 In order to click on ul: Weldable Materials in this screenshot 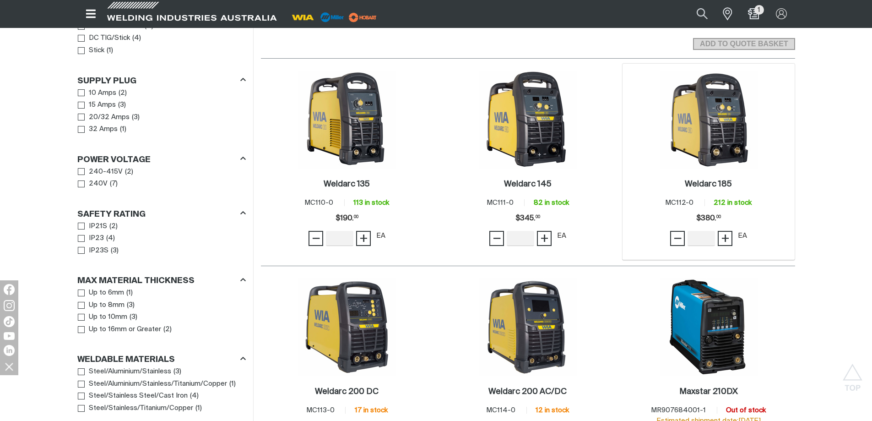, I will do `click(162, 389)`.